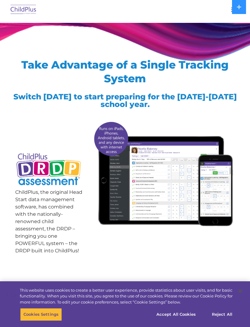 The height and width of the screenshot is (327, 250). What do you see at coordinates (49, 170) in the screenshot?
I see `img: Copyright - DRDP Logo` at bounding box center [49, 170].